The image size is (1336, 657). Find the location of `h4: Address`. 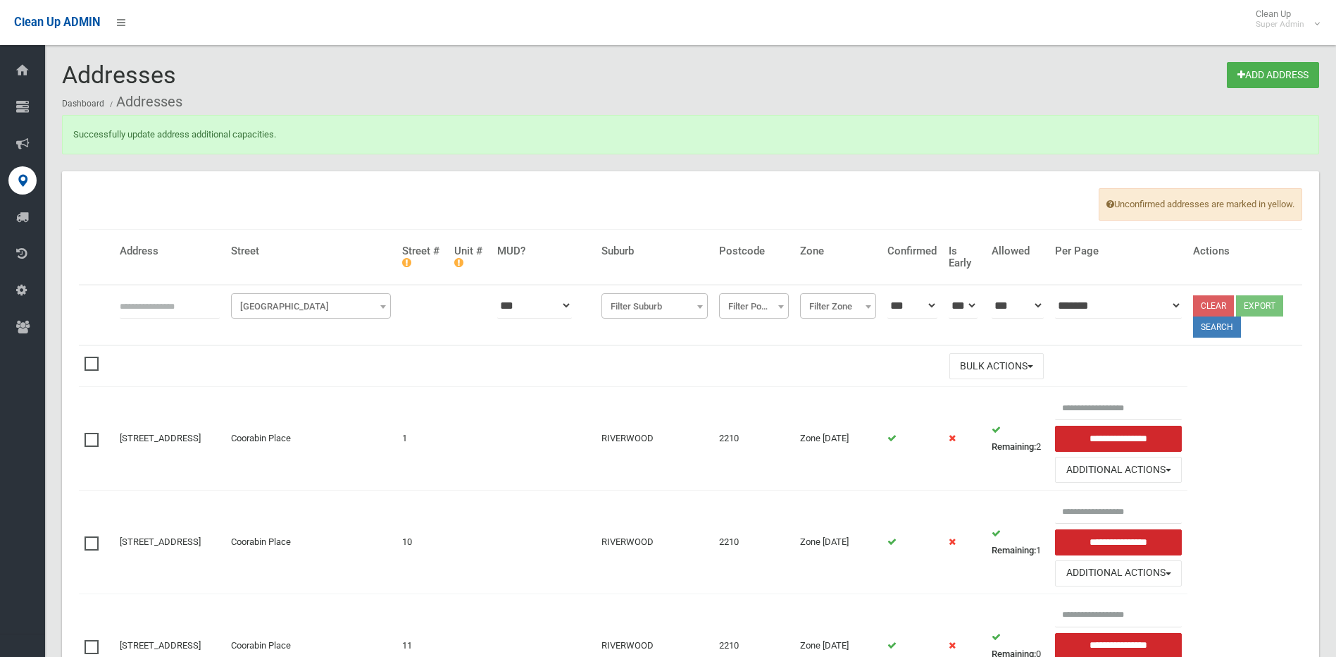

h4: Address is located at coordinates (170, 251).